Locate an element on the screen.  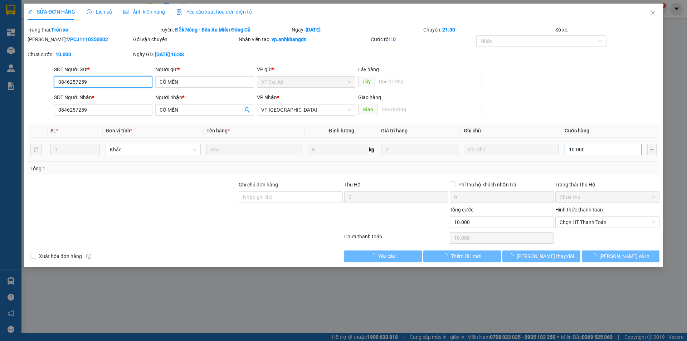
div: Gói vận chuyển: is located at coordinates (185, 39).